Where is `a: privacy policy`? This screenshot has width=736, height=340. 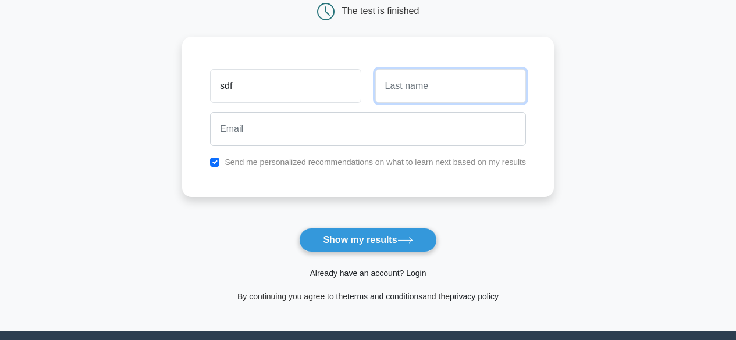
a: privacy policy is located at coordinates (474, 297).